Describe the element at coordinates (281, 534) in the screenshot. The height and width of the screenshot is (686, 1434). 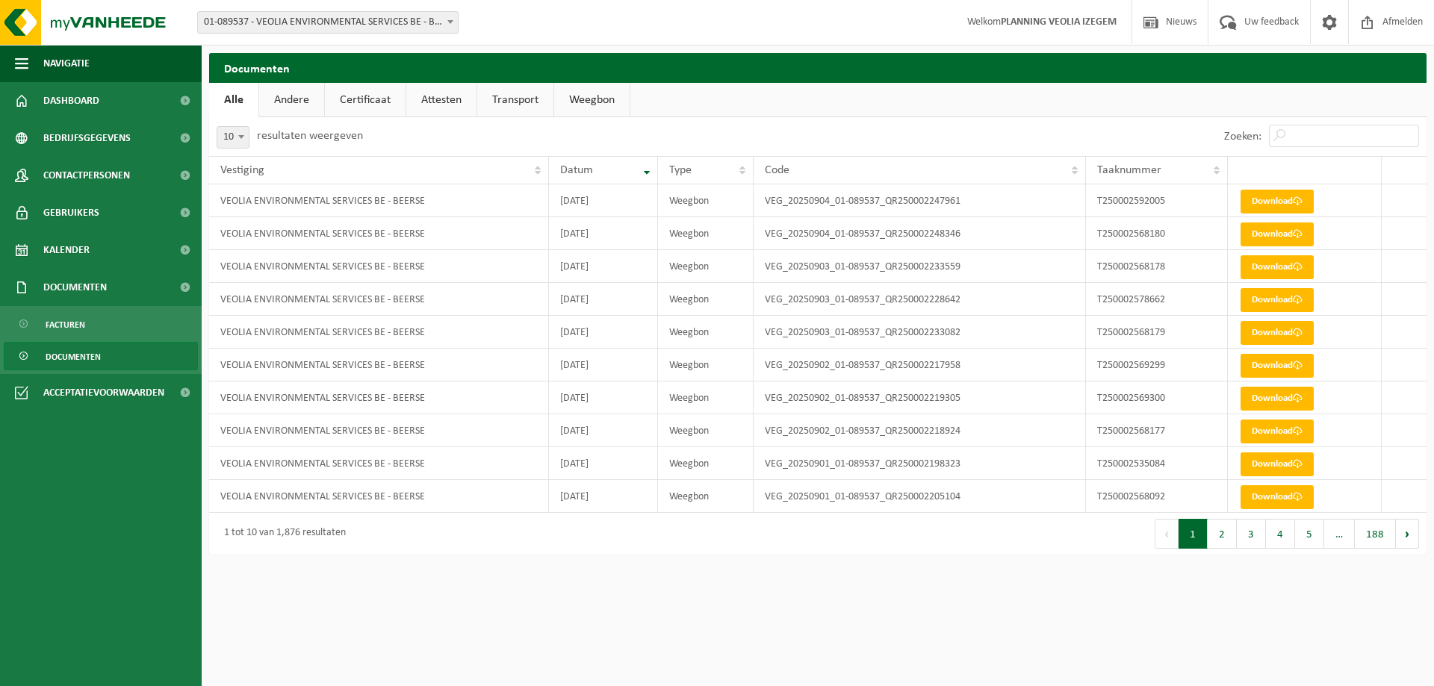
I see `div: 1 tot 10 van 1,876 resultaten` at that location.